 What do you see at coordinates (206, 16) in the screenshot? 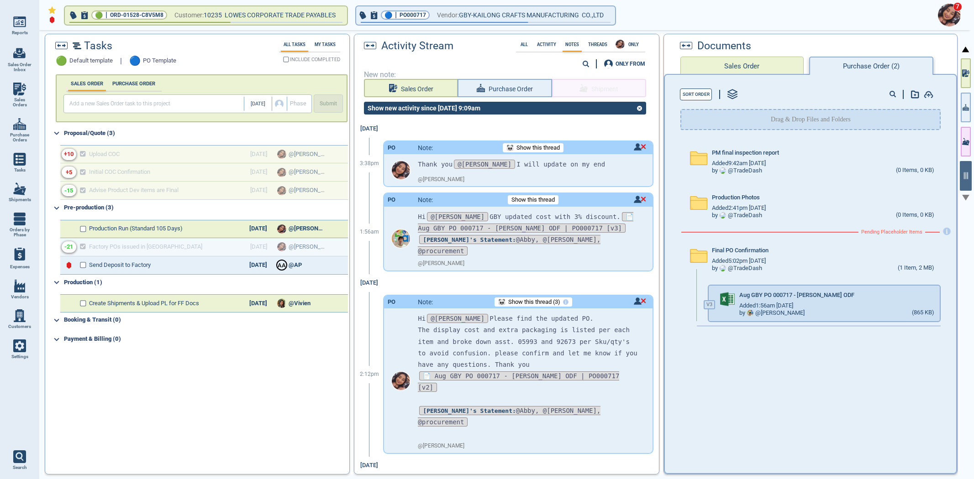
I see `button: 🟢|ORD-01528-C8V5M8Customer:10235 LOWES CORPORATE TRADE PAYABLES` at bounding box center [206, 16].